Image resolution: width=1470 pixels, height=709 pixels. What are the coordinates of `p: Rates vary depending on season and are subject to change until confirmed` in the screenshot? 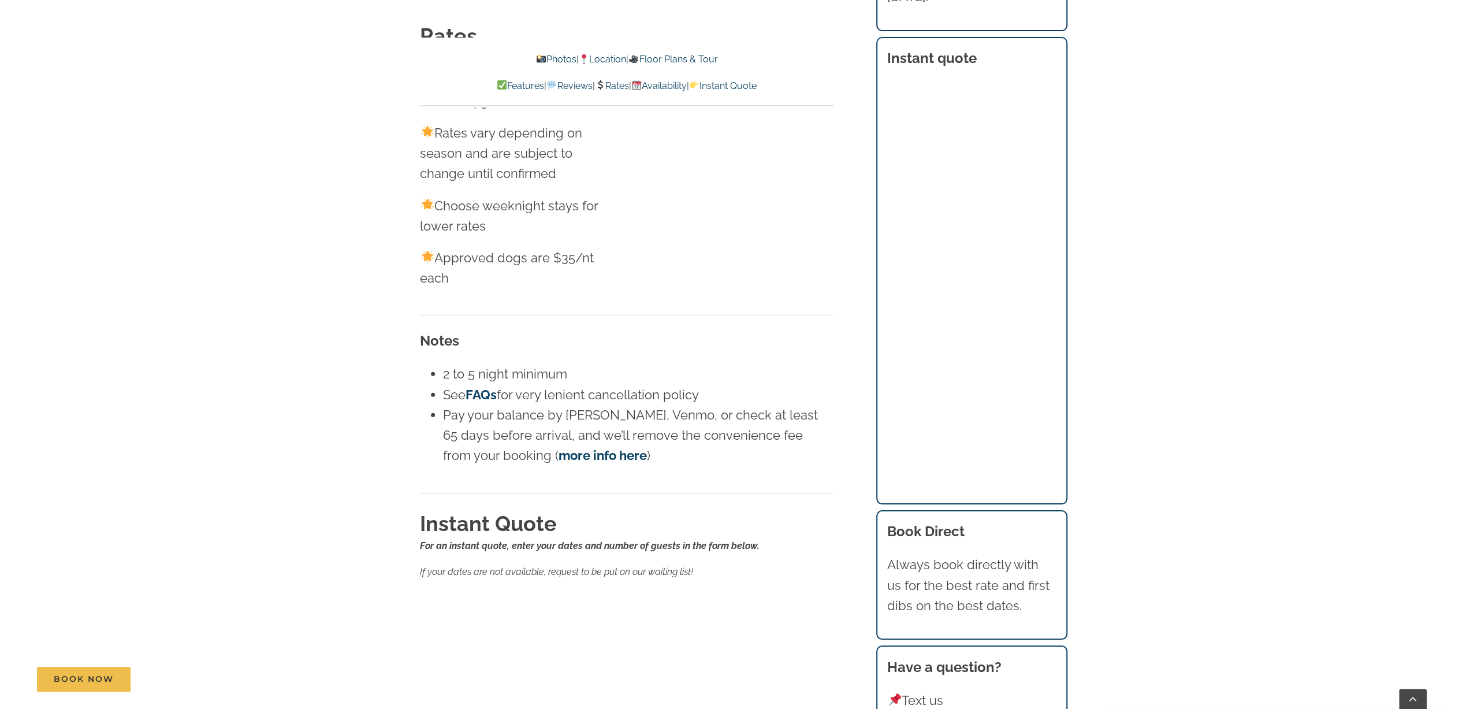 It's located at (519, 154).